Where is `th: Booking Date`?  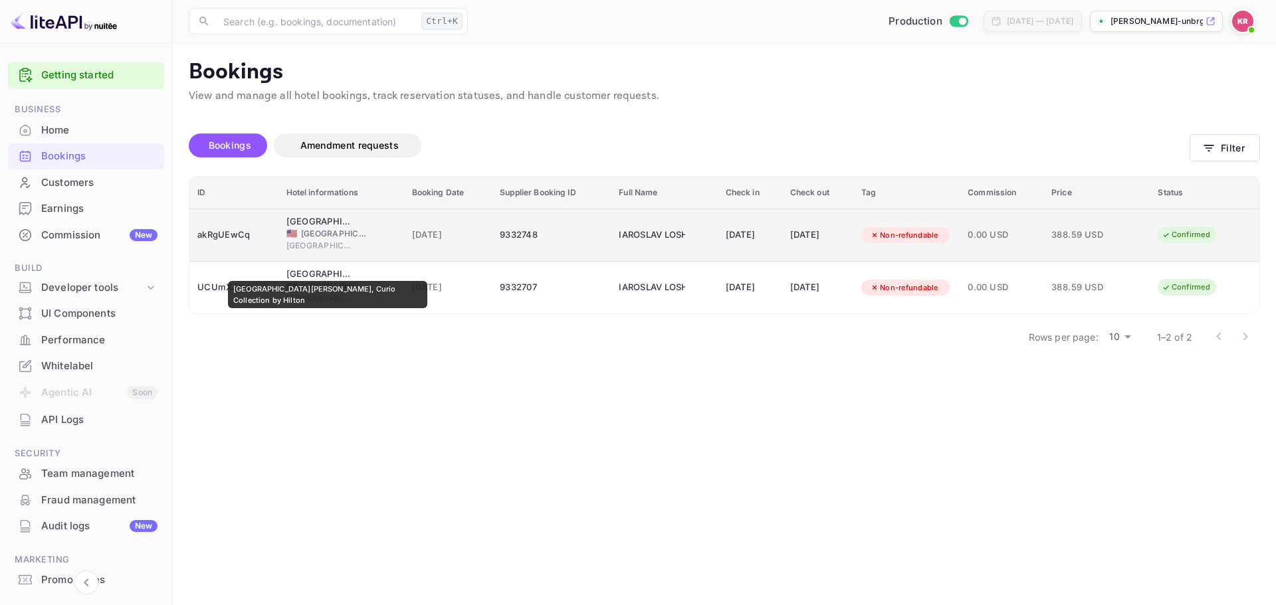
th: Booking Date is located at coordinates (448, 193).